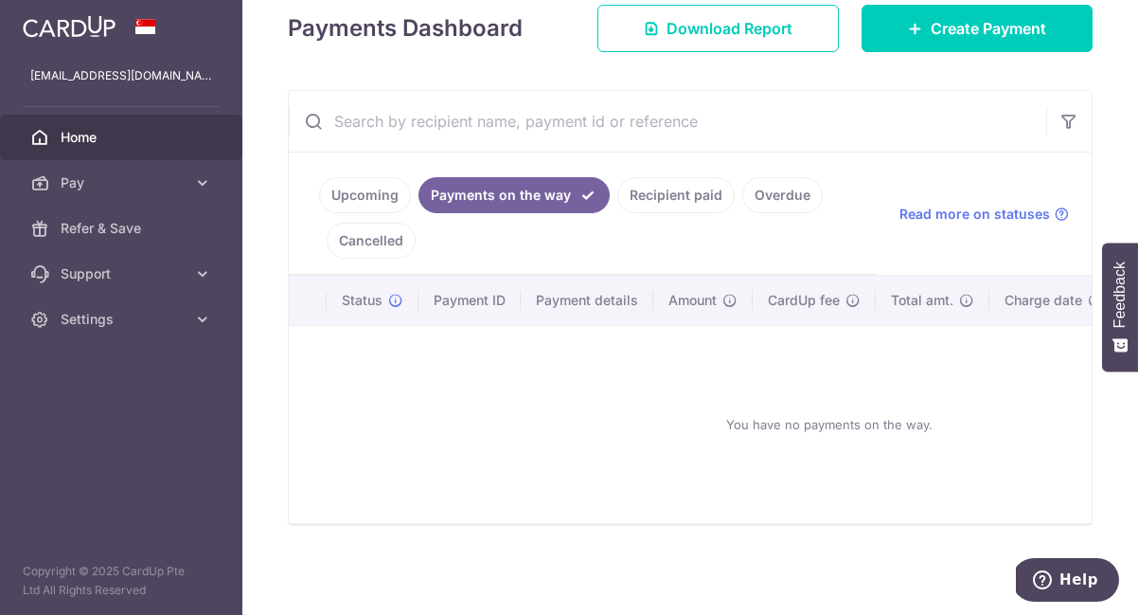 Image resolution: width=1138 pixels, height=615 pixels. I want to click on span: Help, so click(63, 22).